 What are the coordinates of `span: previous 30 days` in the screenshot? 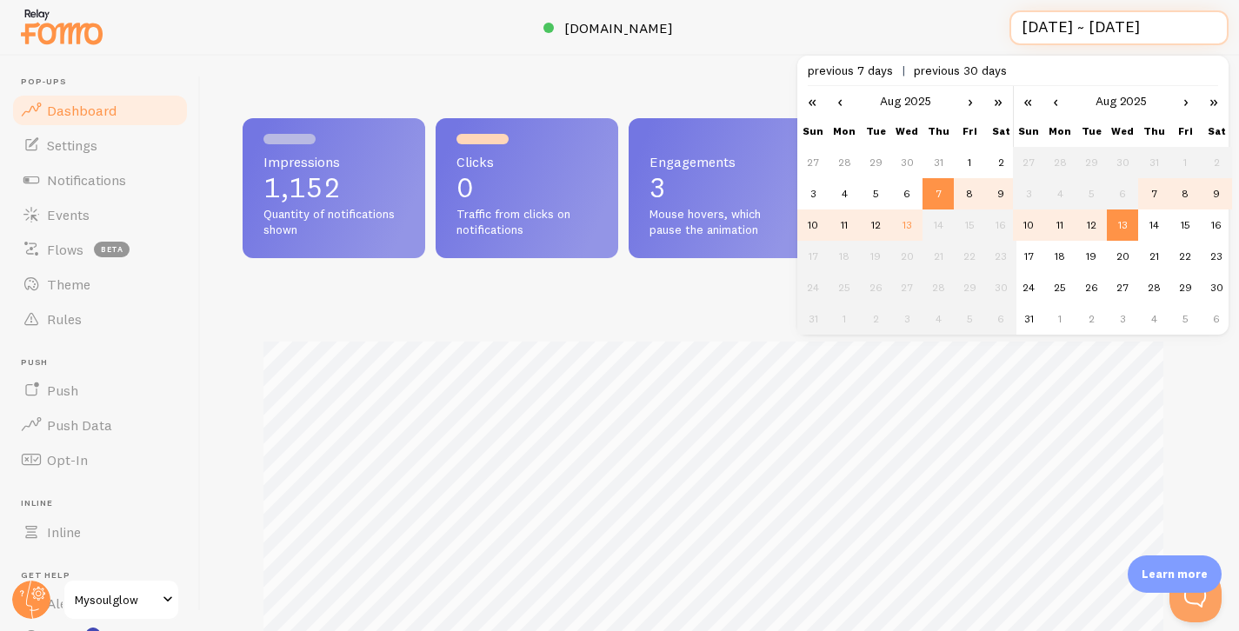 It's located at (960, 70).